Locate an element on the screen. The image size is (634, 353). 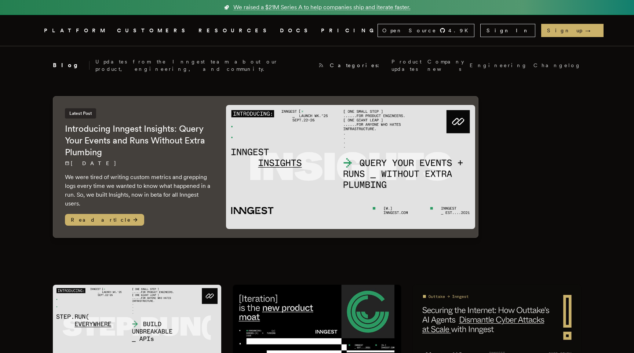
a: CUSTOMERS is located at coordinates (153, 30).